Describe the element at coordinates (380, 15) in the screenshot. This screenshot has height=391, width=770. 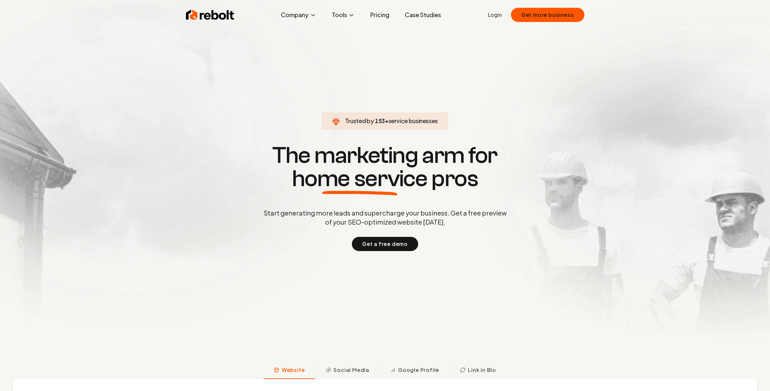
I see `a: Pricing` at that location.